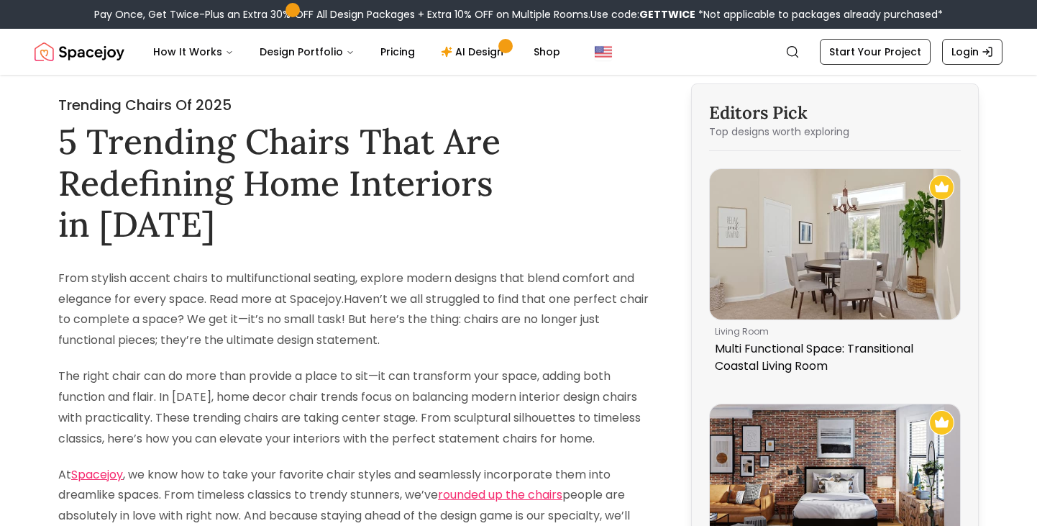  What do you see at coordinates (941, 422) in the screenshot?
I see `img: Recommended Spacejoy Design - Brick Walls & Monochrome Patterns: An Industrial Studio` at bounding box center [941, 422].